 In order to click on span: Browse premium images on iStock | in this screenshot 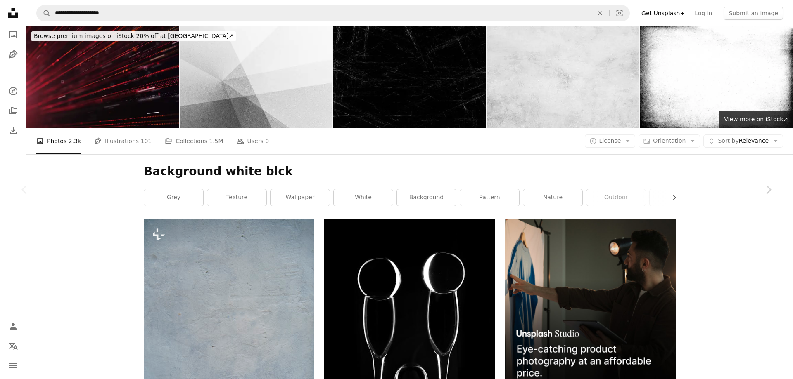, I will do `click(85, 36)`.